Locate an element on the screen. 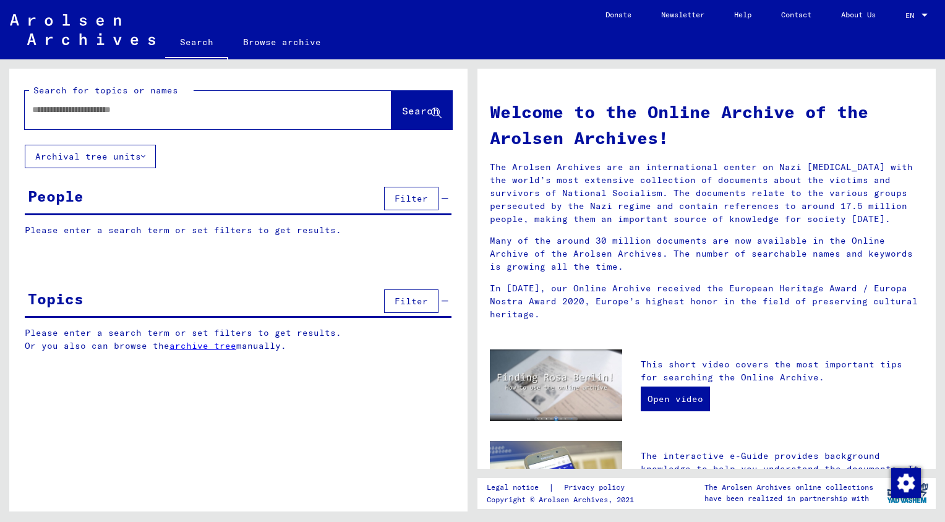 Image resolution: width=945 pixels, height=522 pixels. p: Many of the around 30 million documents are now available in the Online Archive of the Arolsen Ar... is located at coordinates (707, 254).